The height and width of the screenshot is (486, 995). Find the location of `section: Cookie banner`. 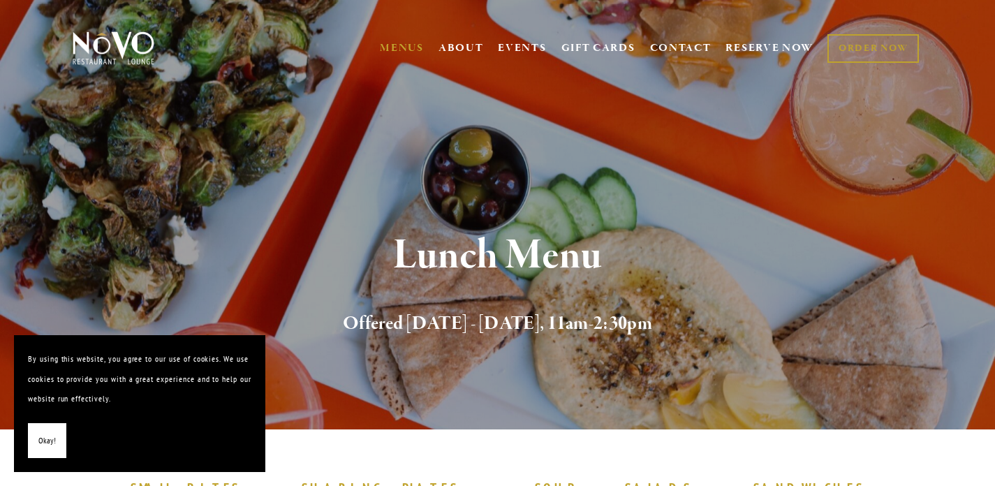

section: Cookie banner is located at coordinates (140, 404).